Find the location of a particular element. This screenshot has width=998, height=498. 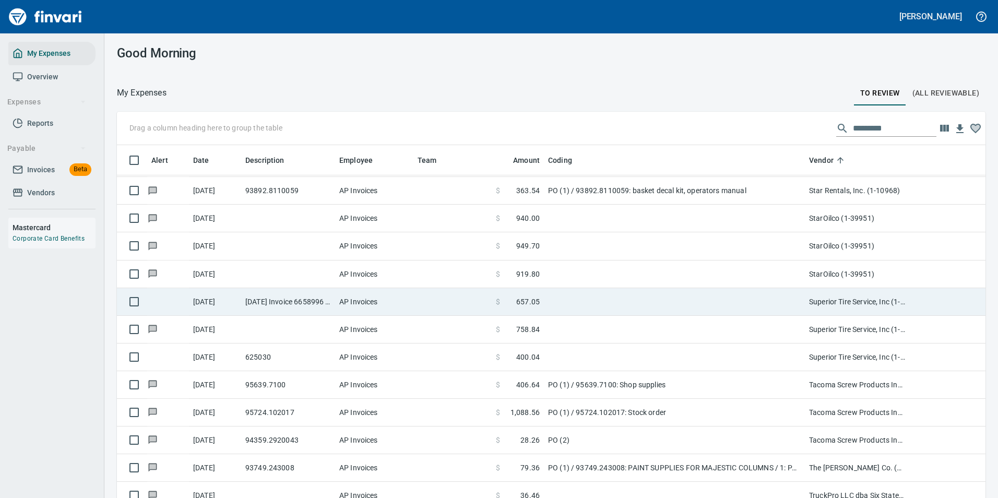

span: 406.64 is located at coordinates (528, 385).